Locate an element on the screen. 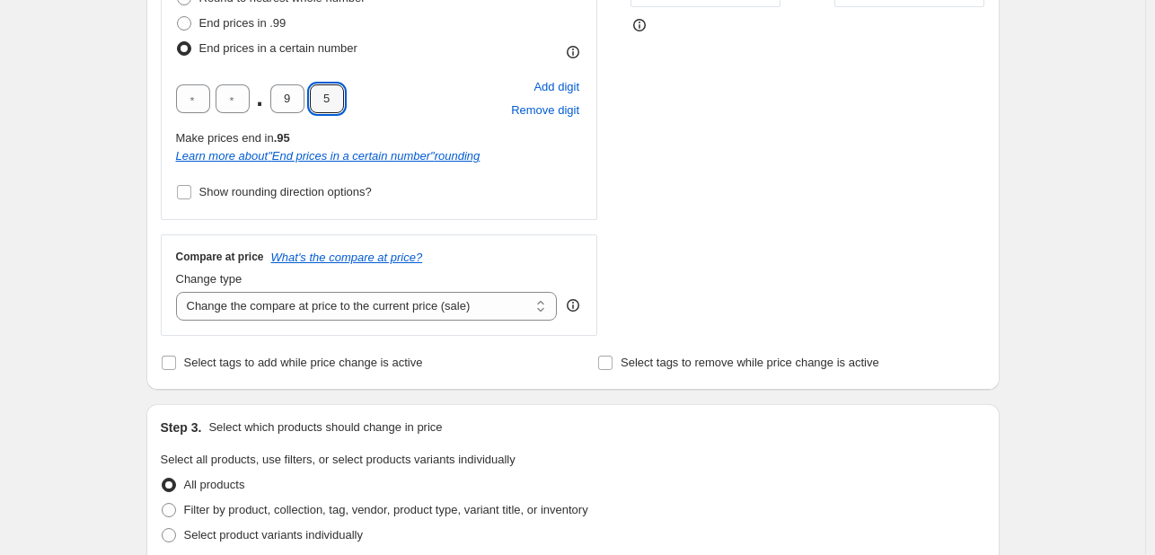  p: Select which products should change in price is located at coordinates (325, 427).